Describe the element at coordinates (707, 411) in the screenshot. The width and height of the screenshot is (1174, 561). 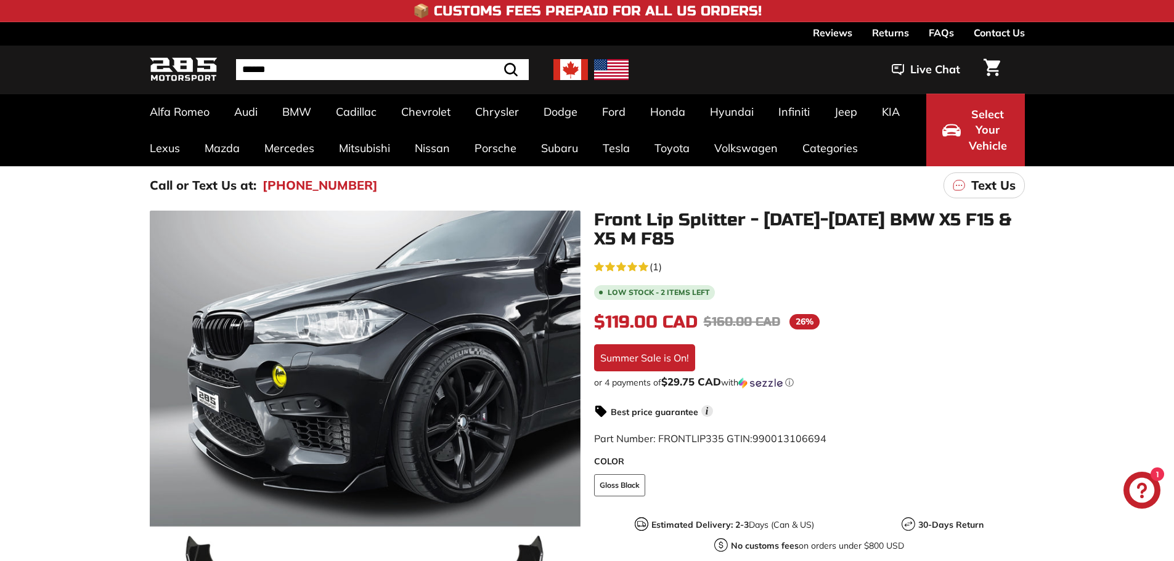
I see `span: i` at that location.